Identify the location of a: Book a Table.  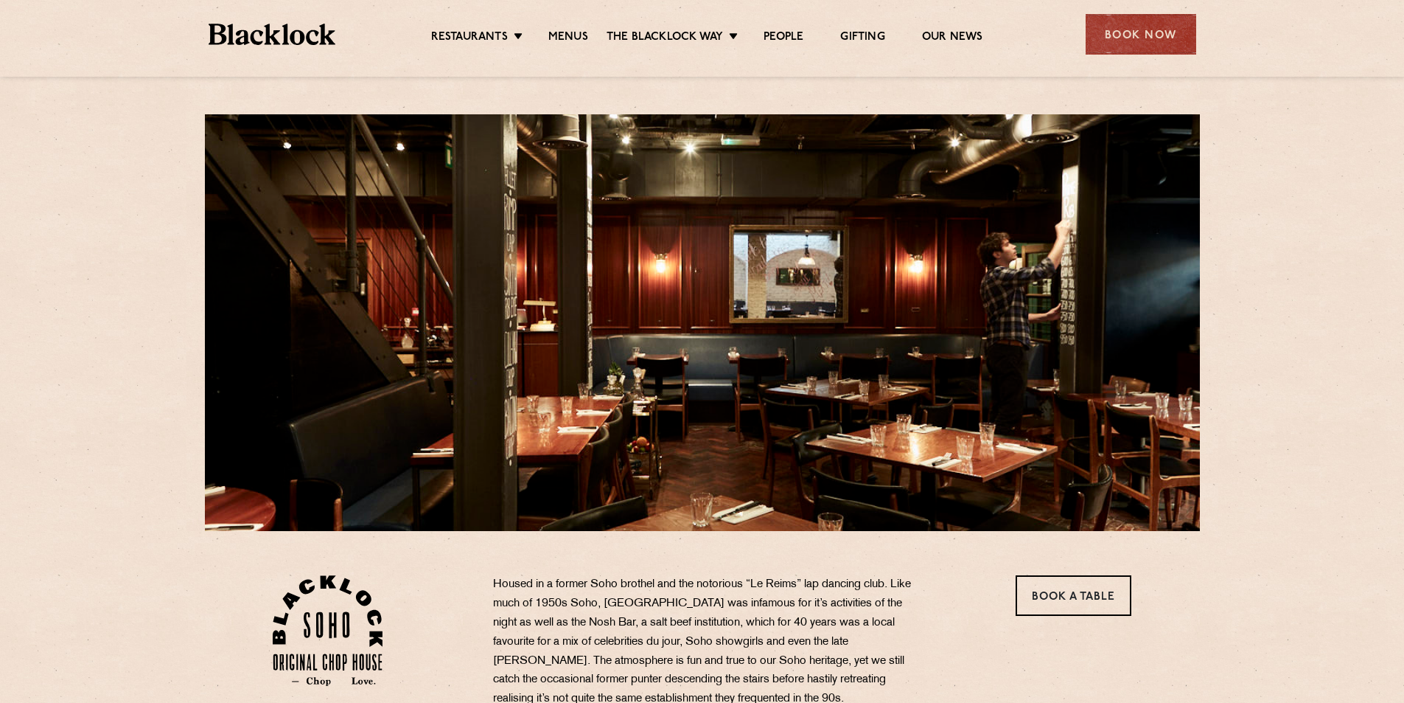
(1073, 595).